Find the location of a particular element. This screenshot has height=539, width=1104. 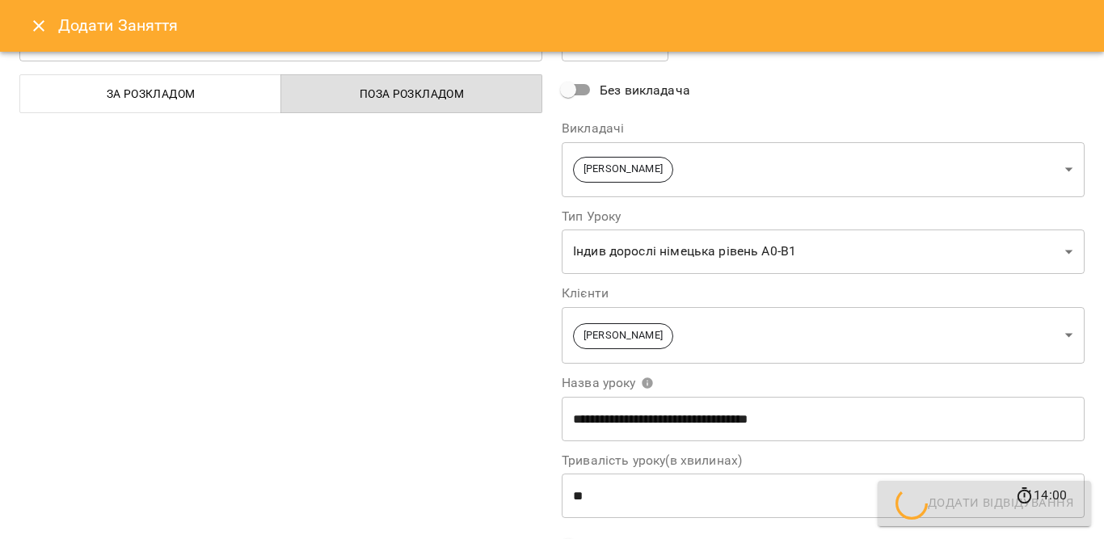

button: Close is located at coordinates (39, 26).